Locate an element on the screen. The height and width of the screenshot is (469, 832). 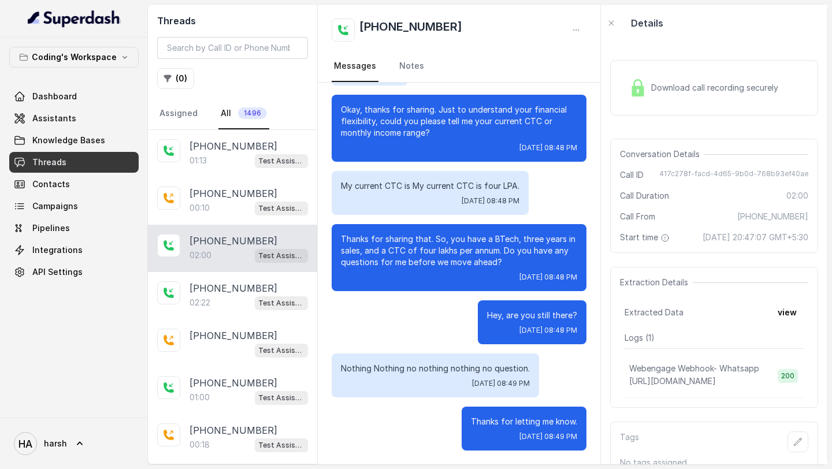
h2: Threads is located at coordinates (232, 21).